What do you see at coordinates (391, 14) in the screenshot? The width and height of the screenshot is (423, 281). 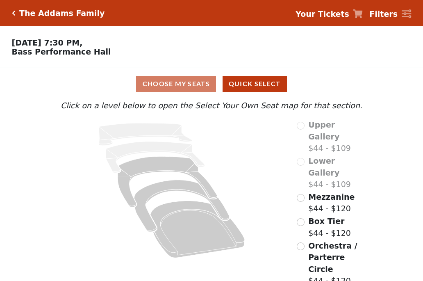 I see `a: Filters` at bounding box center [391, 14].